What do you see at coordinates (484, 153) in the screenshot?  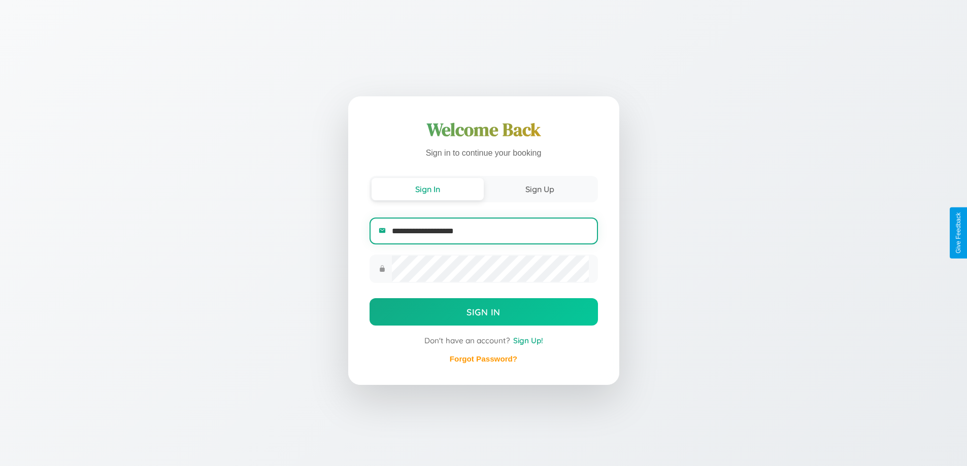 I see `p: Sign in to continue your booking` at bounding box center [484, 153].